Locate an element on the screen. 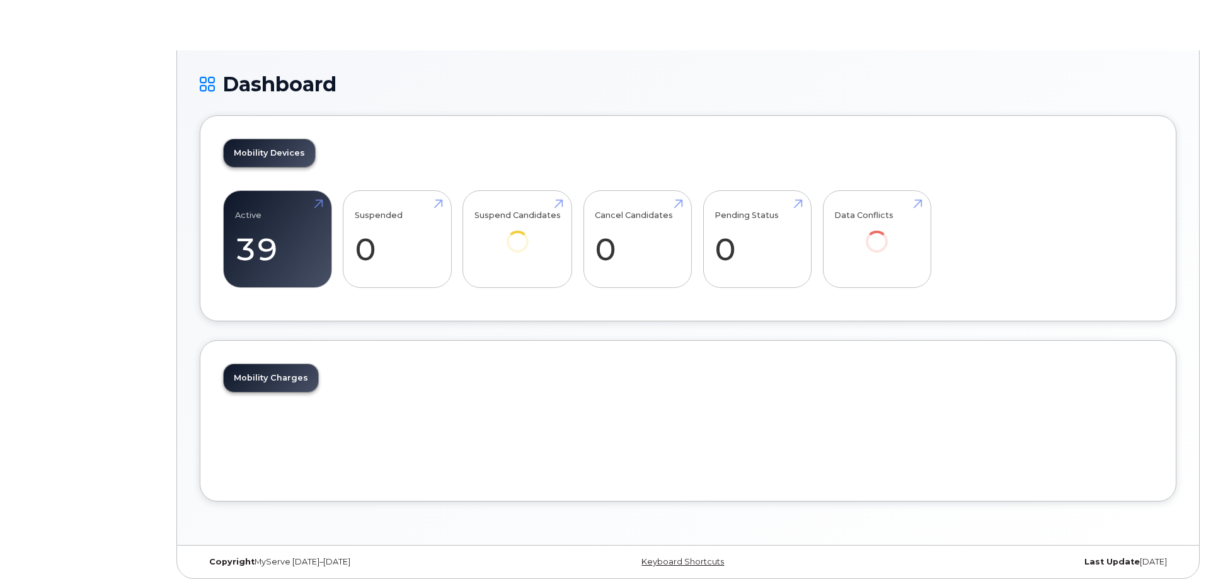 The image size is (1206, 579). a: Suspend Candidates is located at coordinates (518, 234).